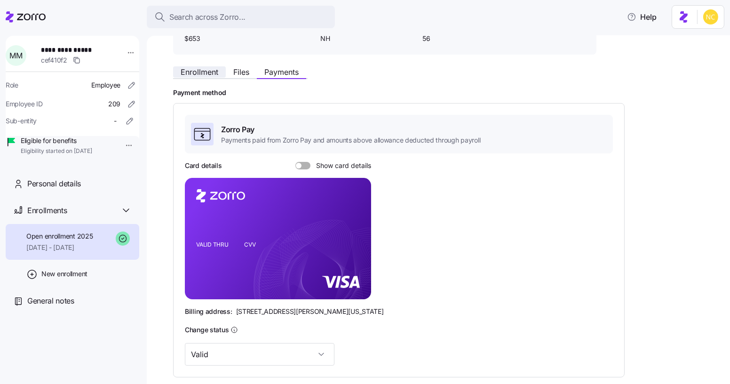 The height and width of the screenshot is (384, 730). Describe the element at coordinates (12, 85) in the screenshot. I see `span: Role` at that location.